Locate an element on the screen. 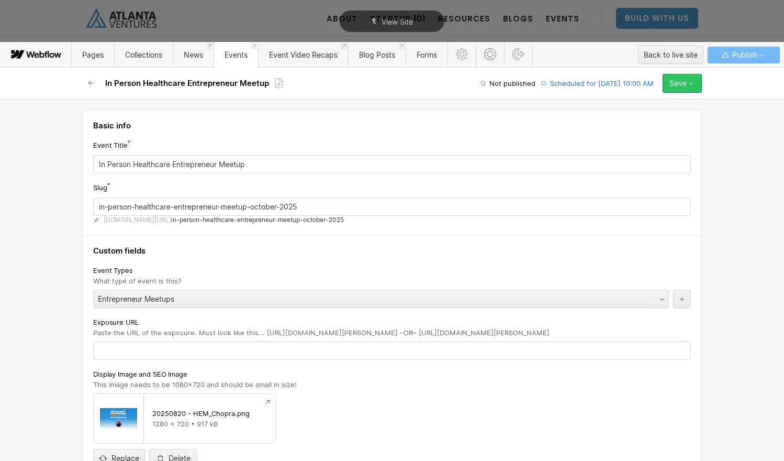  span: Collections is located at coordinates (143, 54).